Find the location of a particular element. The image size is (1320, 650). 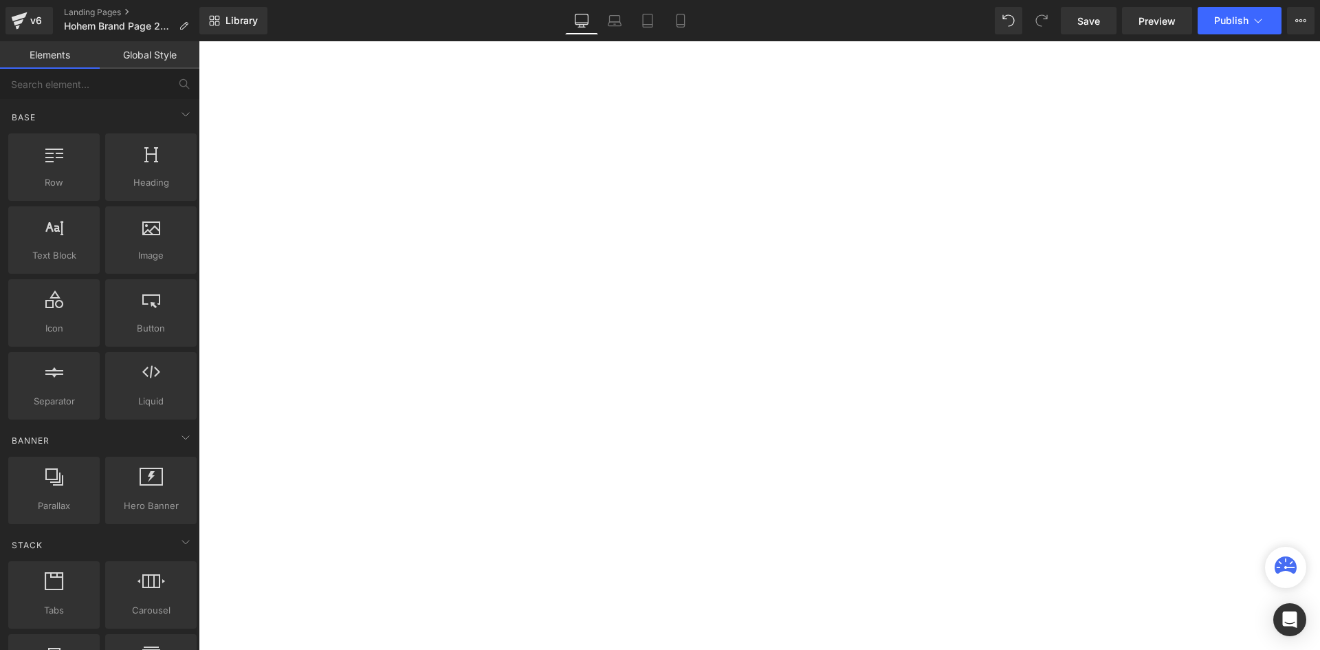

div: Open Intercom Messenger is located at coordinates (1290, 619).